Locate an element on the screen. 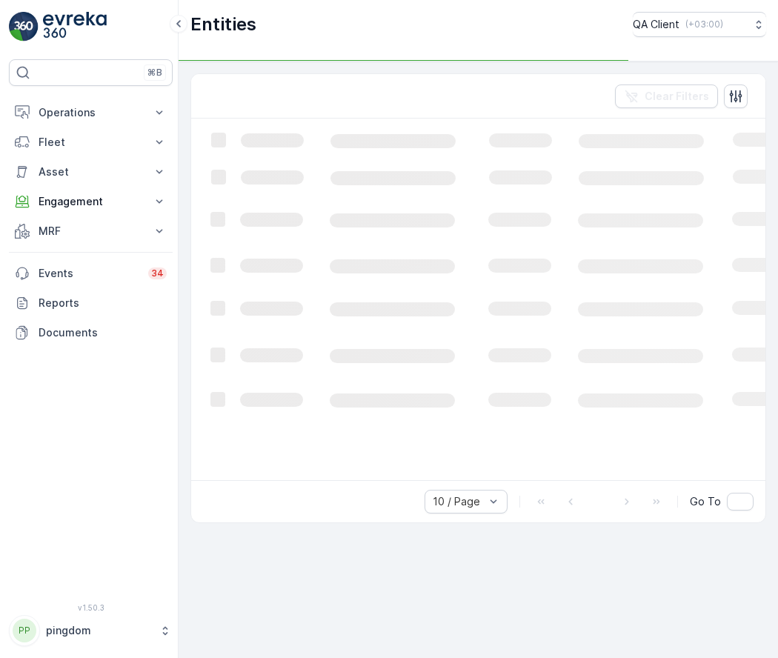 Image resolution: width=778 pixels, height=658 pixels. p: Reports is located at coordinates (102, 303).